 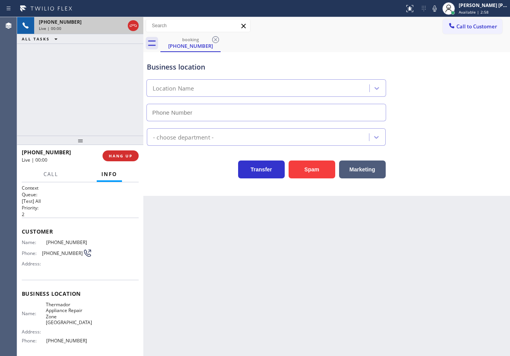 I want to click on p: [Test] All, so click(x=80, y=201).